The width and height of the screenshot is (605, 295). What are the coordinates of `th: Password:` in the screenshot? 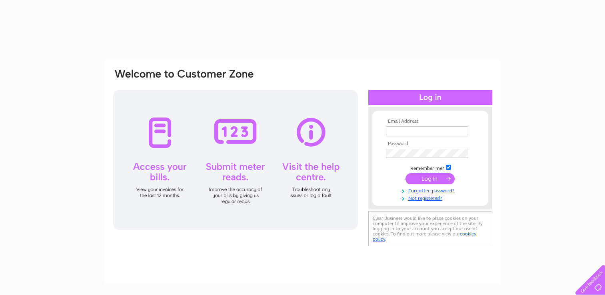 It's located at (430, 144).